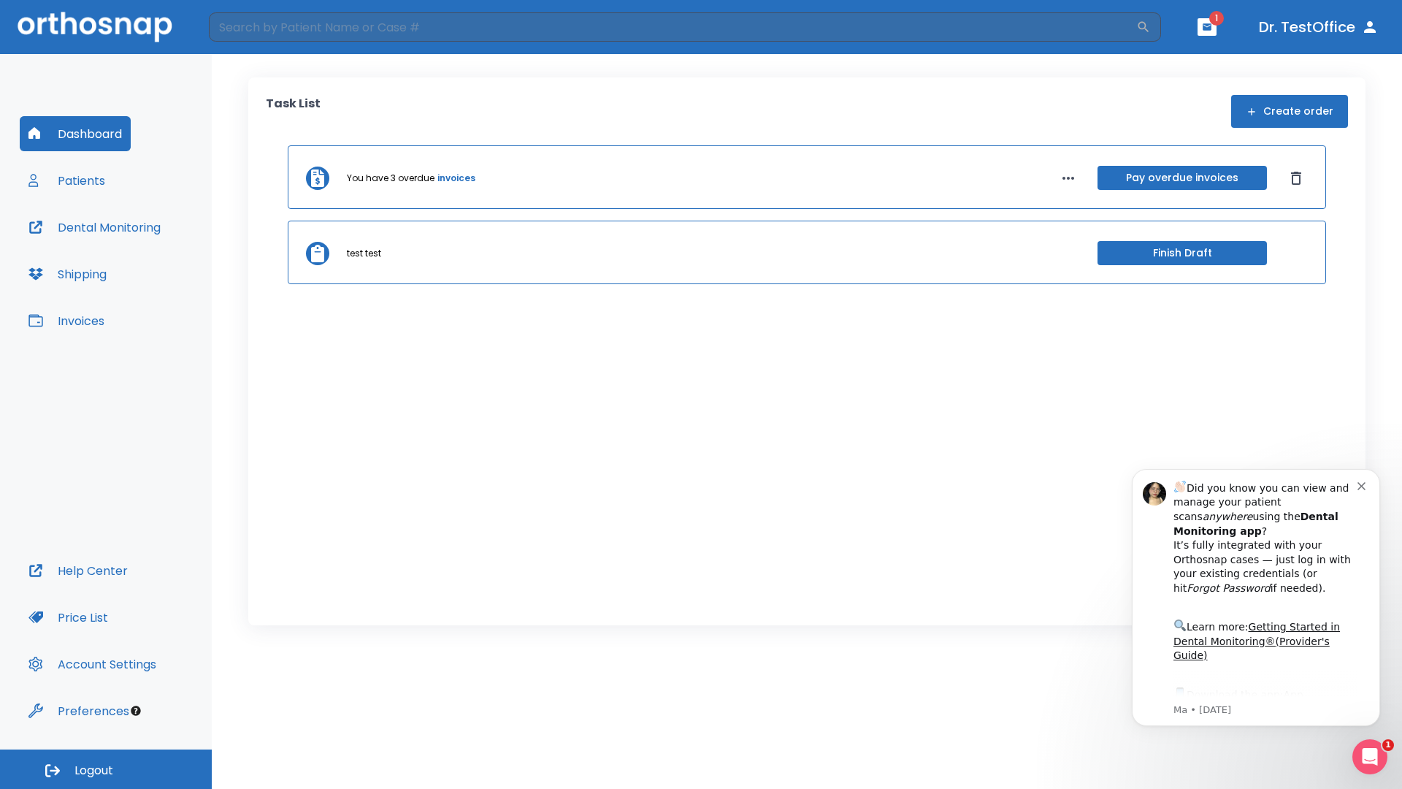  Describe the element at coordinates (67, 274) in the screenshot. I see `a: Shipping` at that location.